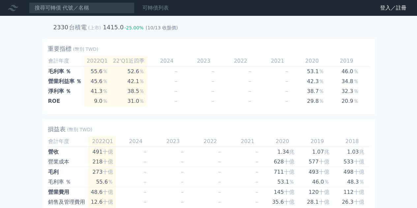 The width and height of the screenshot is (417, 208). Describe the element at coordinates (156, 8) in the screenshot. I see `a: 可轉債列表` at that location.